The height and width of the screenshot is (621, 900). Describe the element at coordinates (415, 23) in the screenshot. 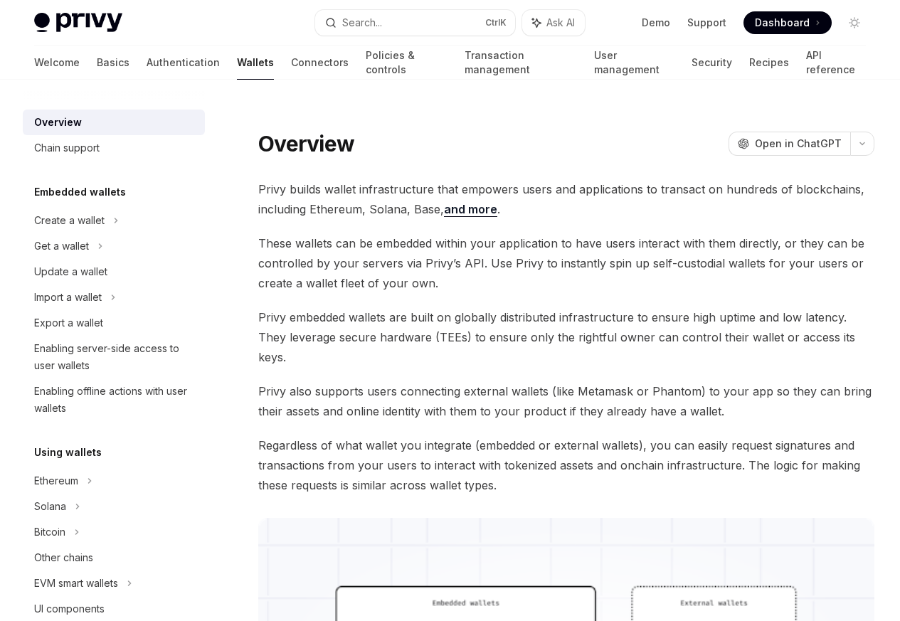

I see `button: Search...CtrlK` at that location.